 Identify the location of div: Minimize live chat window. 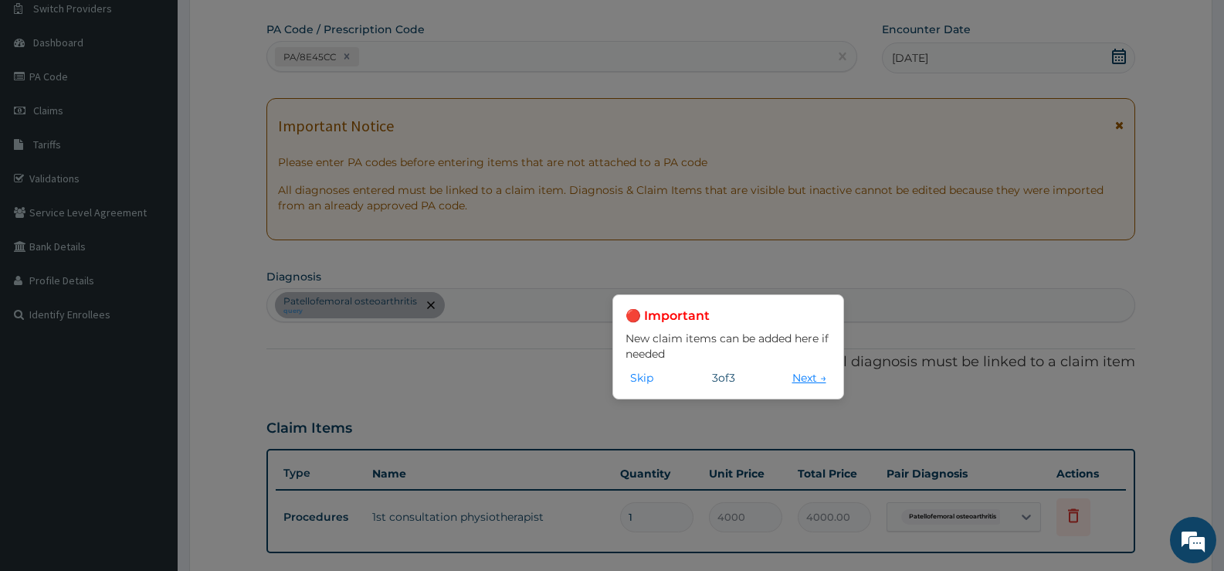
(272, 26).